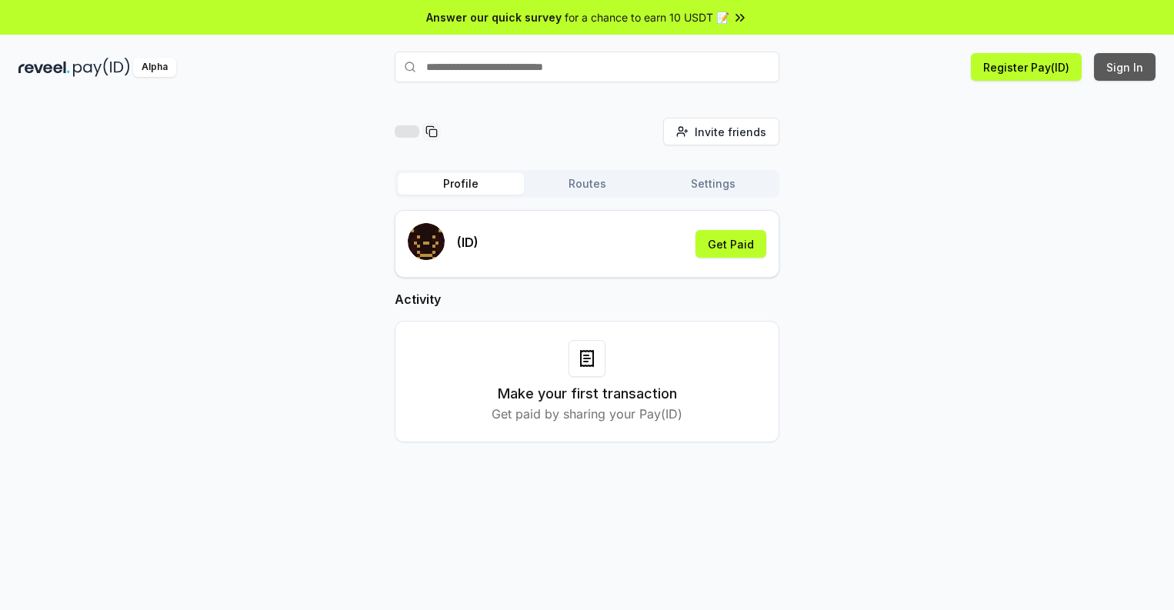  What do you see at coordinates (1026, 67) in the screenshot?
I see `button: Register Pay(ID)` at bounding box center [1026, 67].